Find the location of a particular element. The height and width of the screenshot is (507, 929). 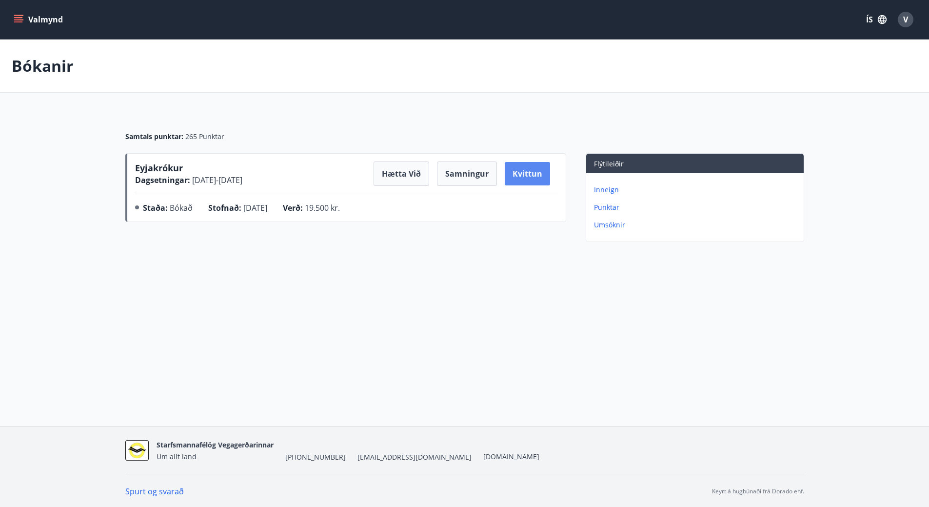

span: Um allt land is located at coordinates (177, 456).